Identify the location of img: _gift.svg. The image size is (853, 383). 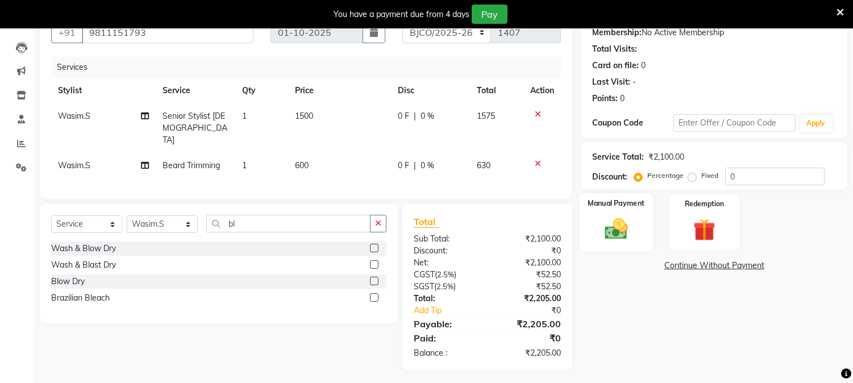
(704, 230).